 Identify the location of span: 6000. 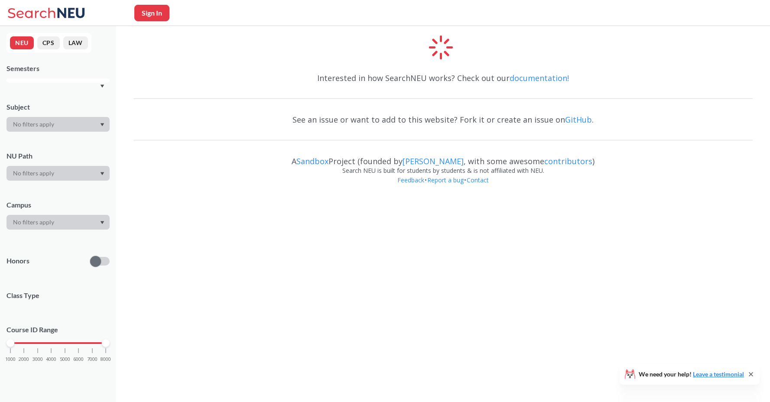
(78, 359).